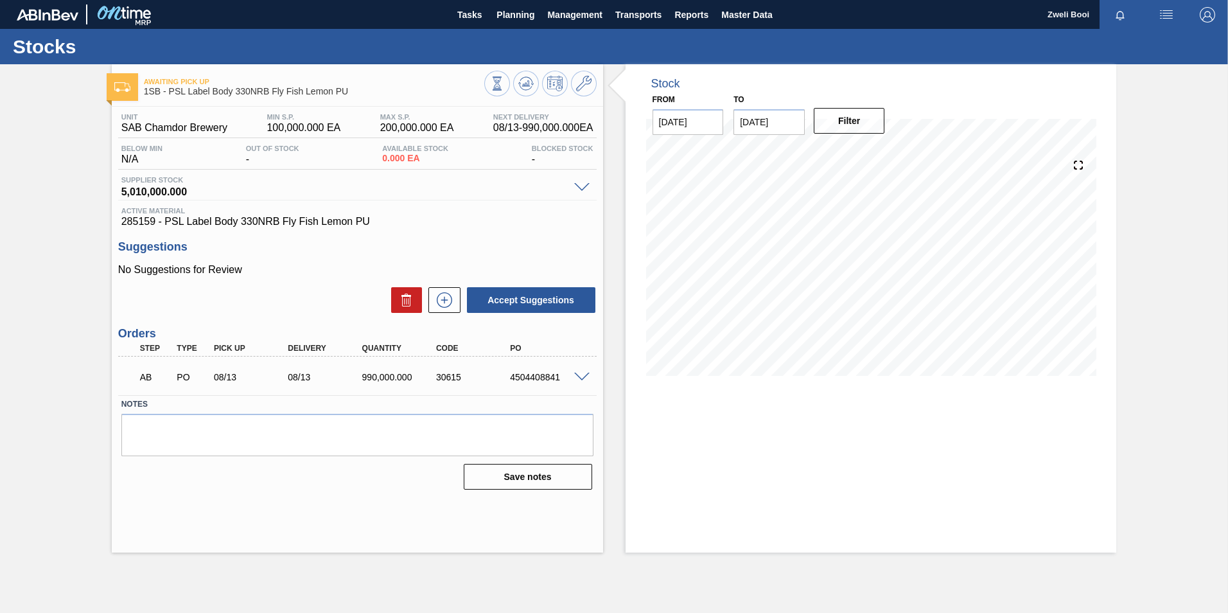 The height and width of the screenshot is (613, 1228). What do you see at coordinates (303, 117) in the screenshot?
I see `span: MIN S.P.` at bounding box center [303, 117].